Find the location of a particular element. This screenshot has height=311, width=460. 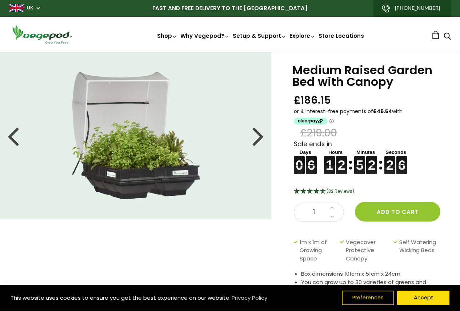

a: UK is located at coordinates (30, 8).